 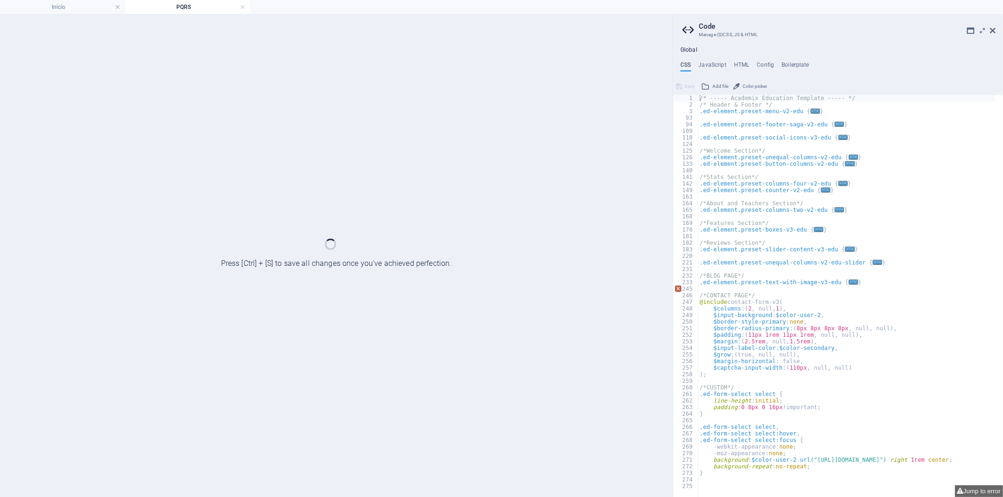 I want to click on span: Add file, so click(x=720, y=86).